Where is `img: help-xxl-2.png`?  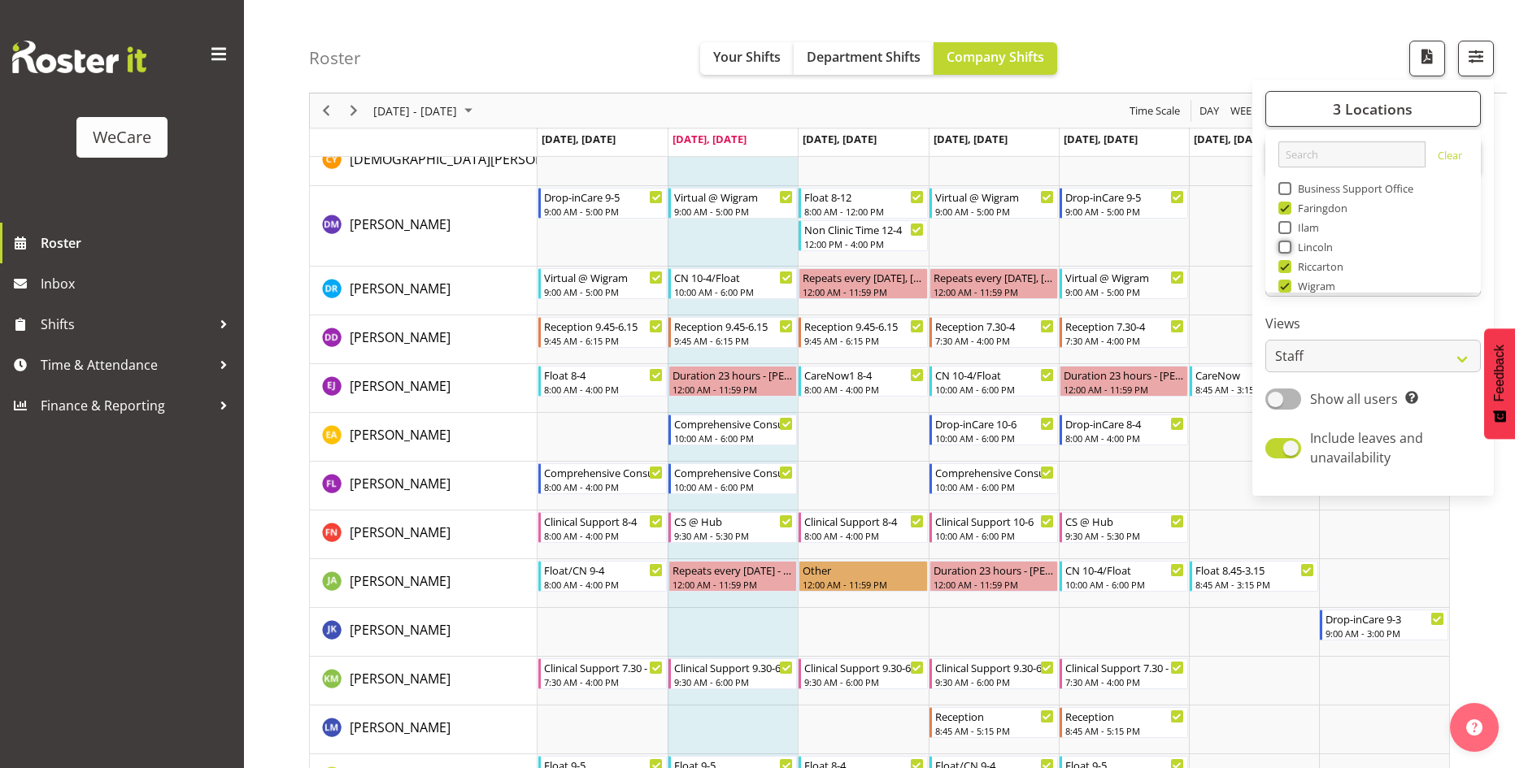
img: help-xxl-2.png is located at coordinates (1474, 728).